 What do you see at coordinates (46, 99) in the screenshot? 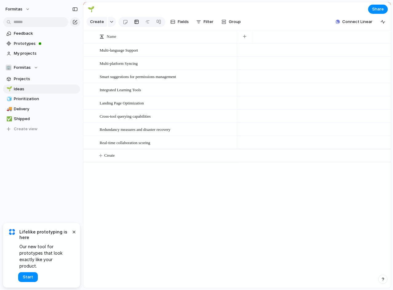
I see `span: Prioritization` at bounding box center [46, 99].